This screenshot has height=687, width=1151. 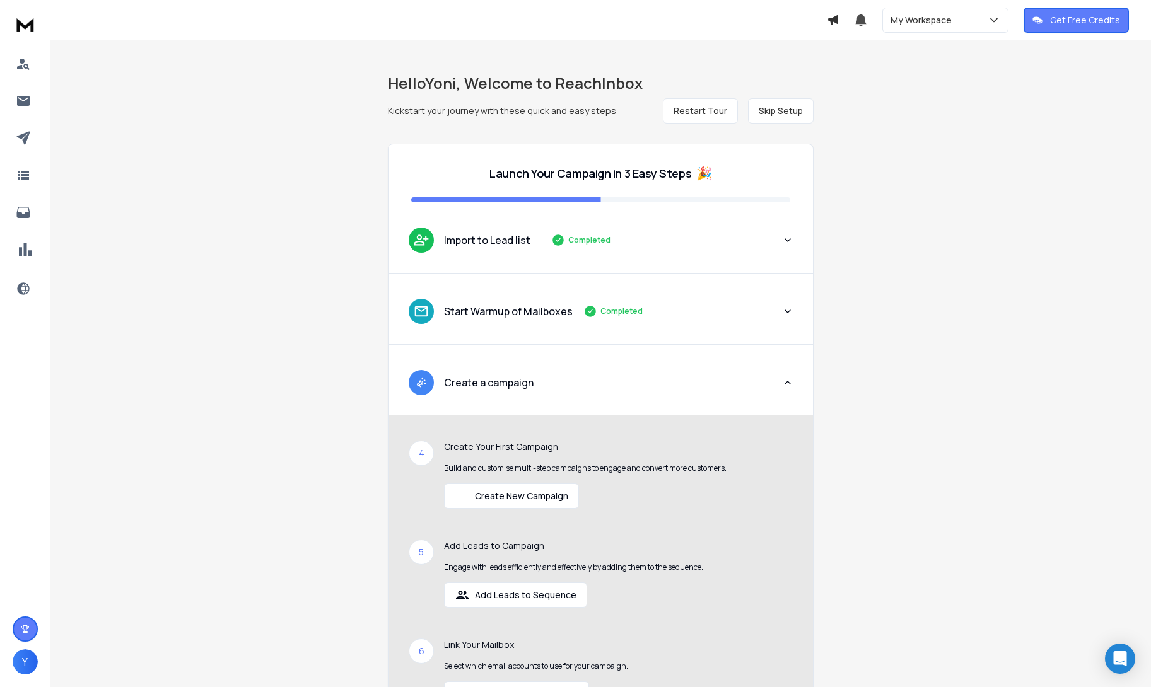 What do you see at coordinates (511, 496) in the screenshot?
I see `button: Create New Campaign` at bounding box center [511, 496].